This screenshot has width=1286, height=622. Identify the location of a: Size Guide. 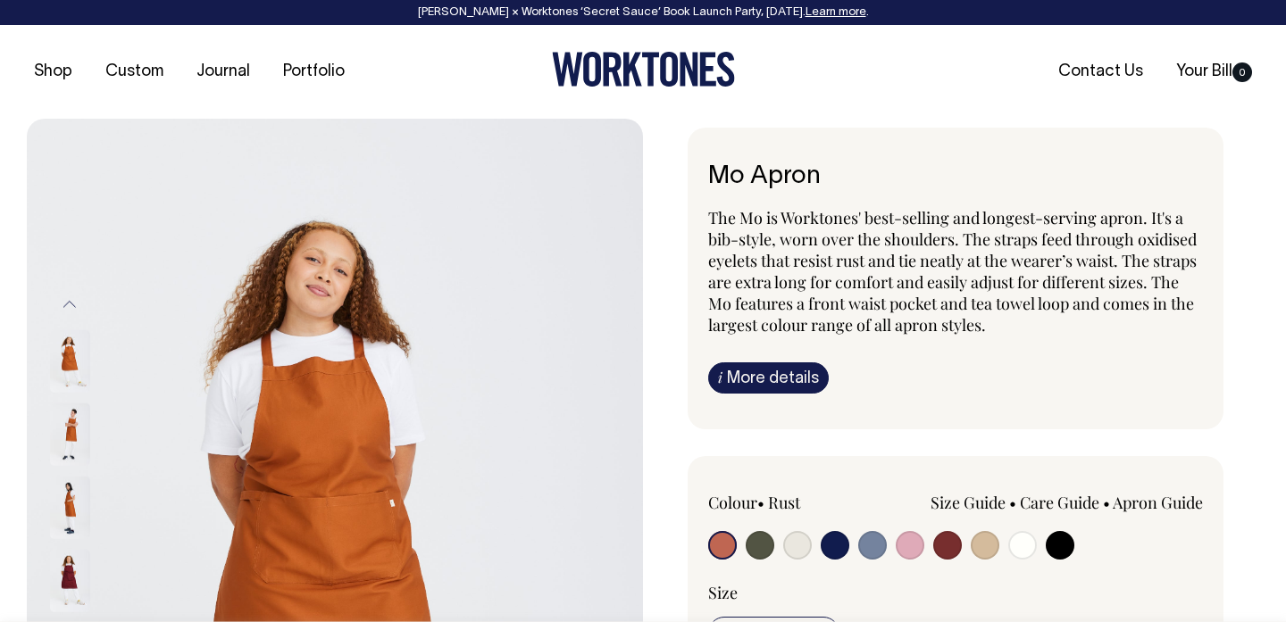
(968, 503).